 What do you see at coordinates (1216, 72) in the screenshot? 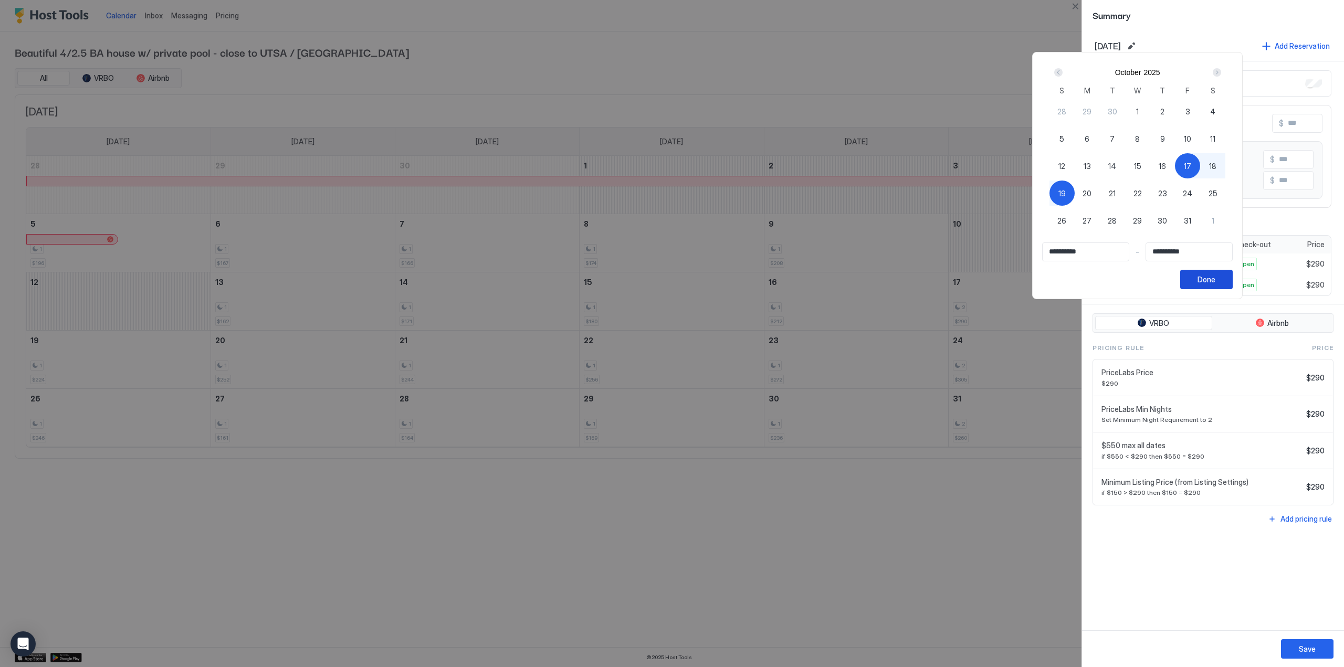
I see `button: Next` at bounding box center [1216, 72].